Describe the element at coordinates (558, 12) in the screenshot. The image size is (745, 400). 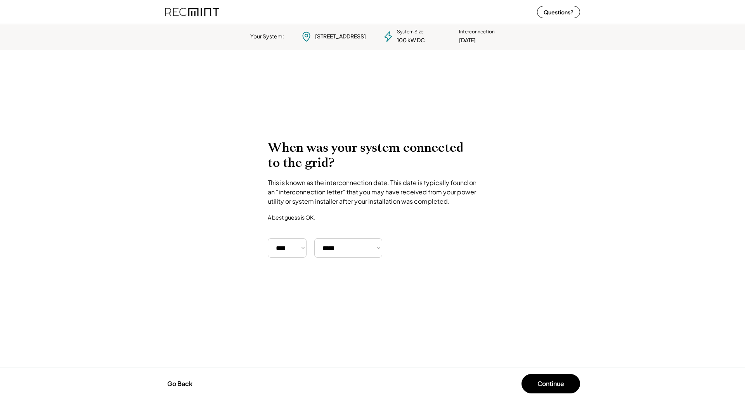
I see `button: Questions?` at that location.